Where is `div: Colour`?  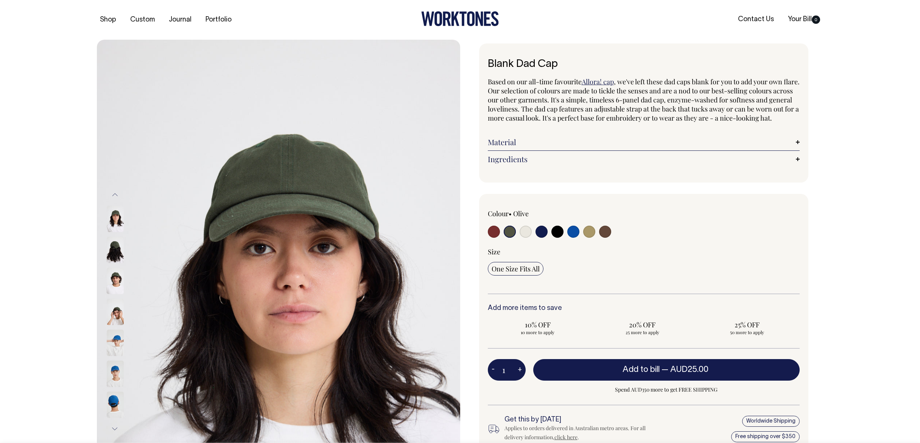
div: Colour is located at coordinates (550, 214).